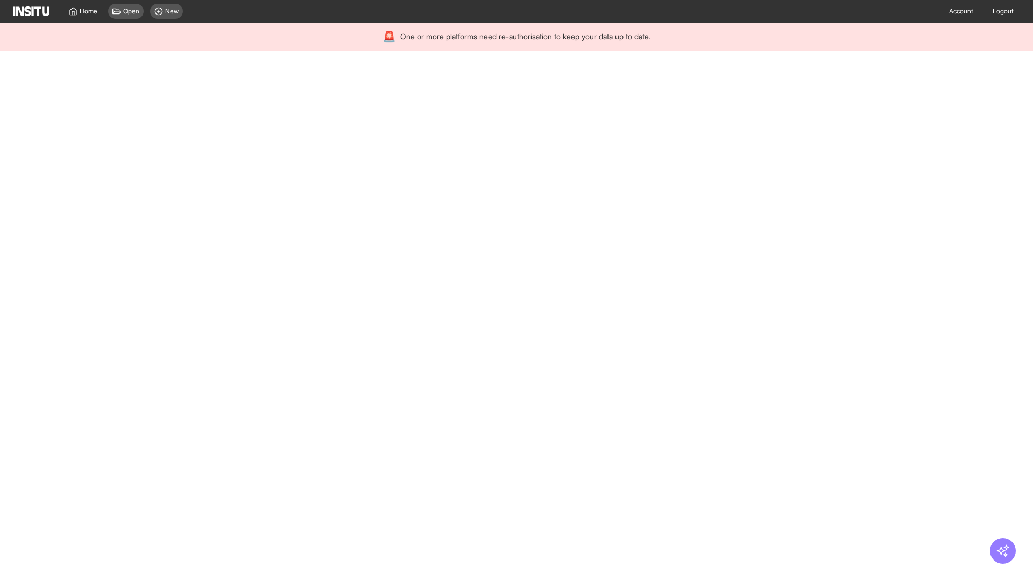  What do you see at coordinates (88, 11) in the screenshot?
I see `span: Home` at bounding box center [88, 11].